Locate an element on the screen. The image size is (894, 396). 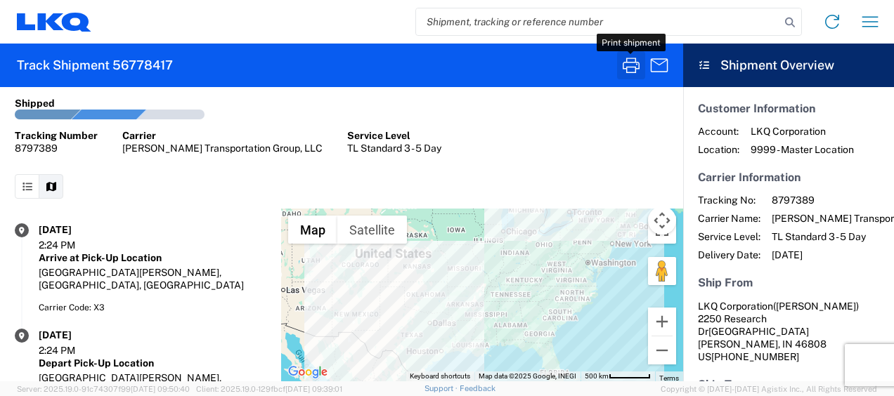
header: Shipment Overview is located at coordinates (789, 65).